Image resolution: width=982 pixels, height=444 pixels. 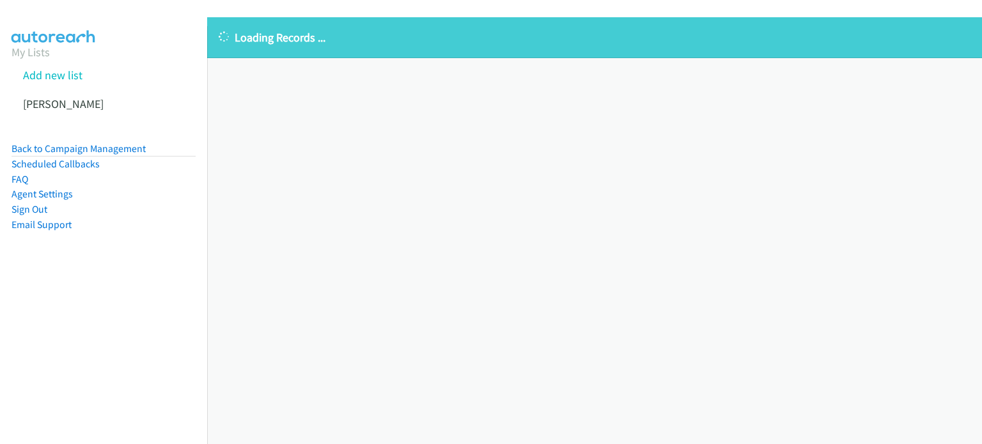 I want to click on a: Agent Settings, so click(x=42, y=194).